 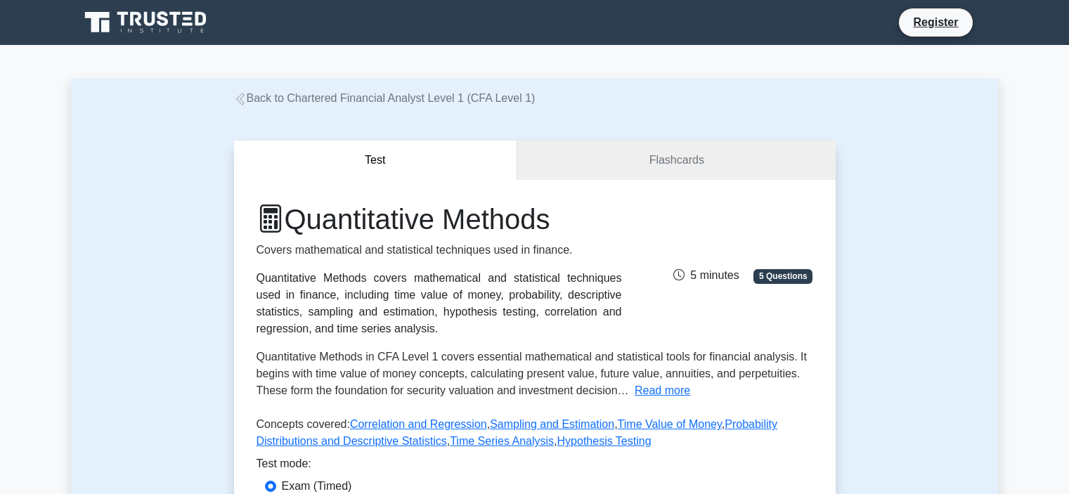 What do you see at coordinates (376, 160) in the screenshot?
I see `button: Test` at bounding box center [376, 160].